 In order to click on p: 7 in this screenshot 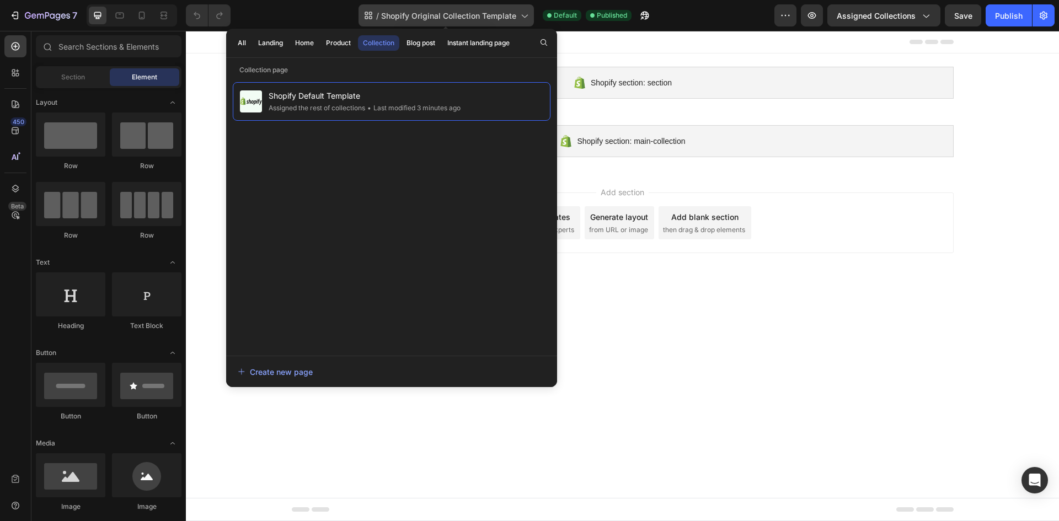, I will do `click(74, 15)`.